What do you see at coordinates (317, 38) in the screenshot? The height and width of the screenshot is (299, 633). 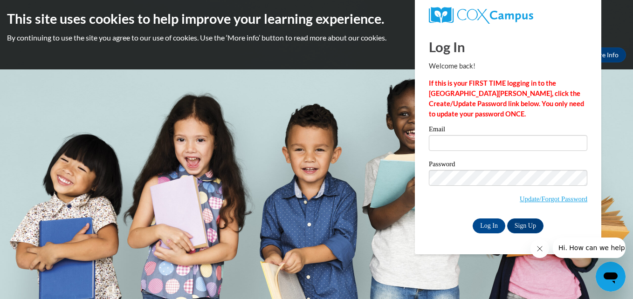 I see `p: By continuing to use the site you agree to our use of cookies. Use the ‘More info’ button to read...` at bounding box center [317, 38].